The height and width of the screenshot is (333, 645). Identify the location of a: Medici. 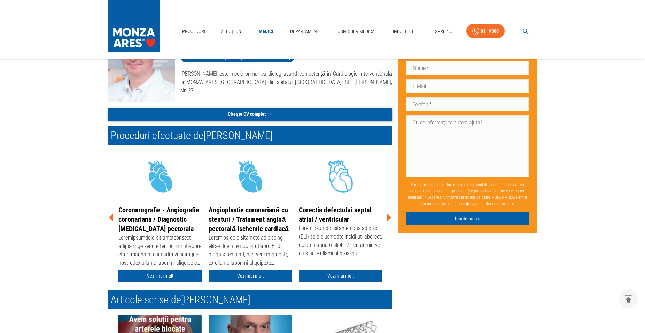
(266, 31).